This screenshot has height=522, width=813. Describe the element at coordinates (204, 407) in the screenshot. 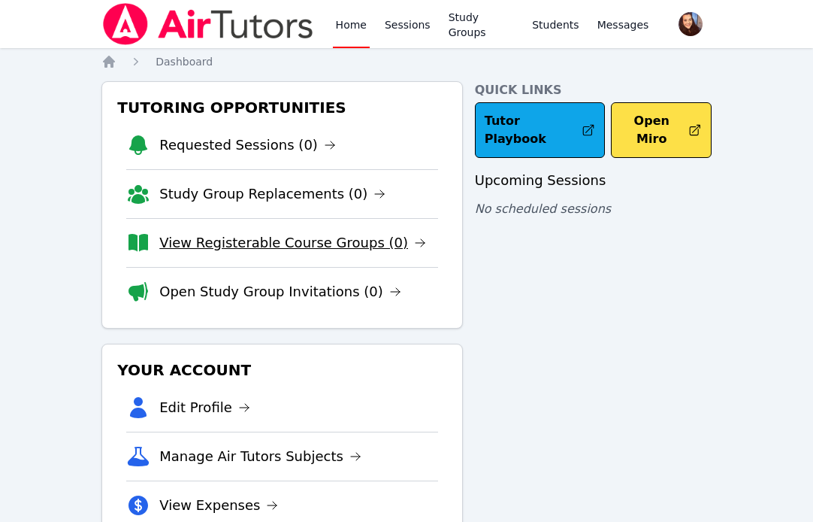

I see `a: Edit Profile` at that location.